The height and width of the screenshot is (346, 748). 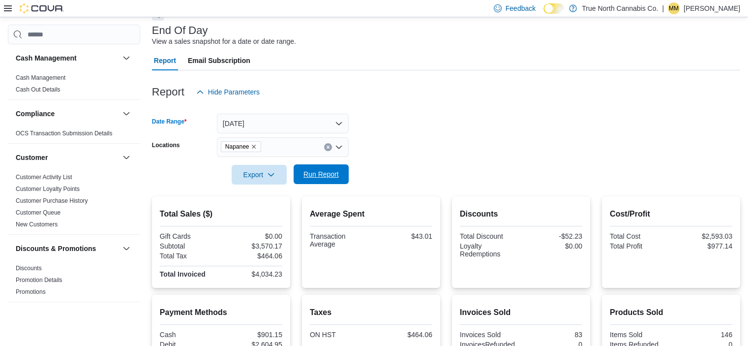 I want to click on span: Customer Purchase History, so click(x=52, y=201).